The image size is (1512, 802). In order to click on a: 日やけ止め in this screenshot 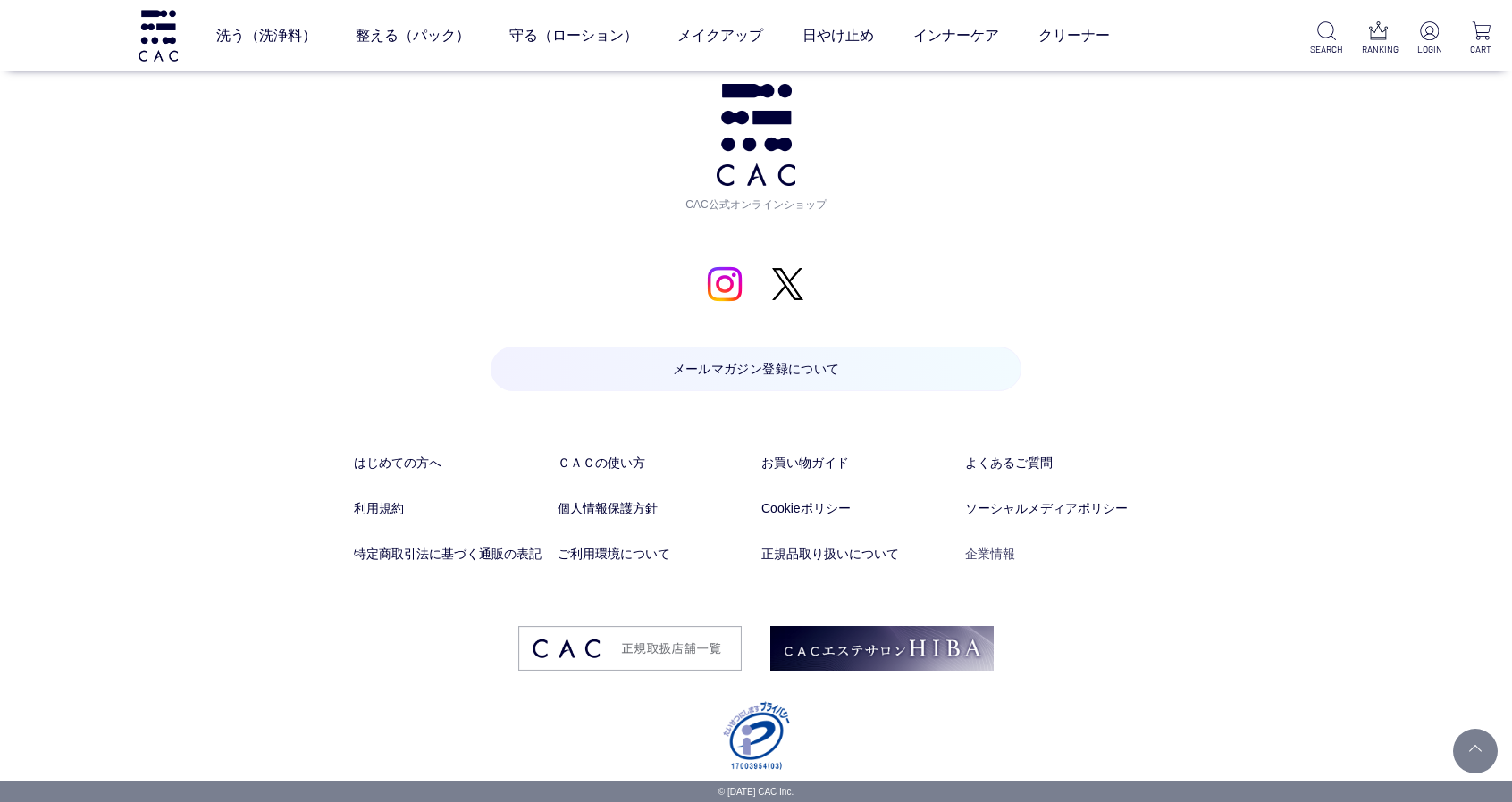, I will do `click(838, 35)`.